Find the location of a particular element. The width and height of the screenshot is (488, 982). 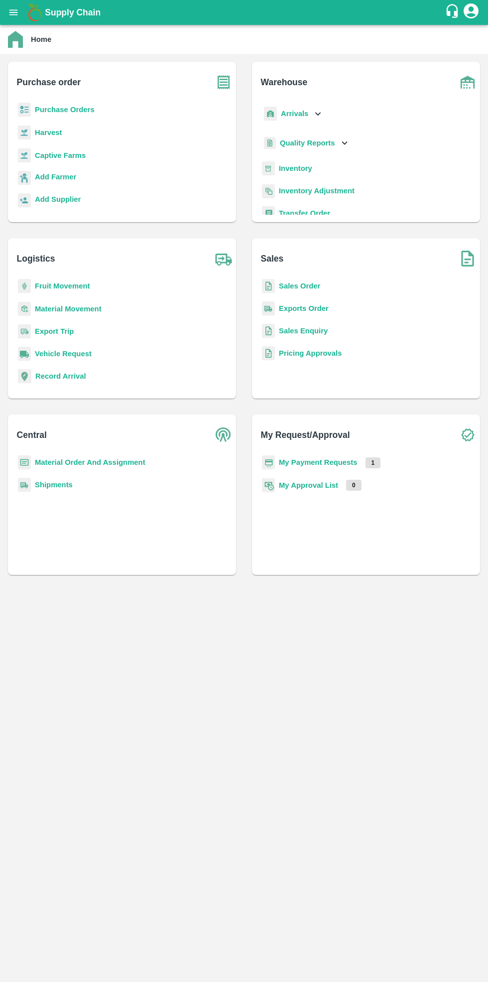

img: material is located at coordinates (24, 309).